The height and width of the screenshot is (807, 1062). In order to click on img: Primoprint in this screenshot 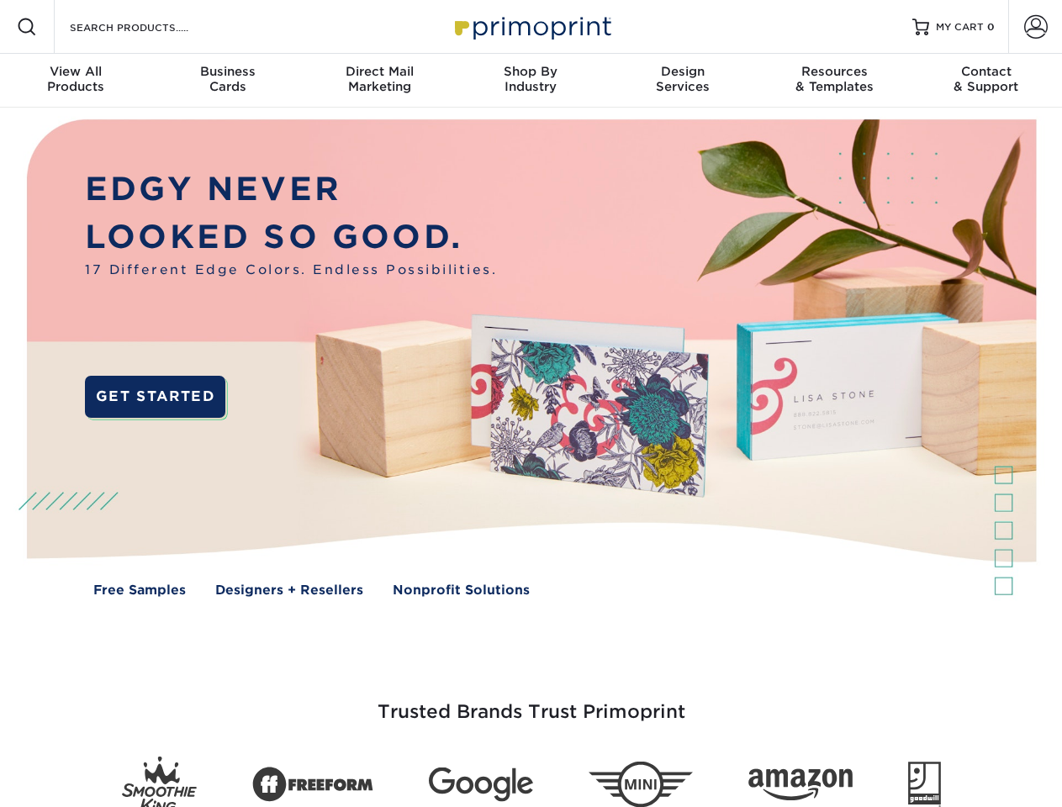, I will do `click(531, 26)`.